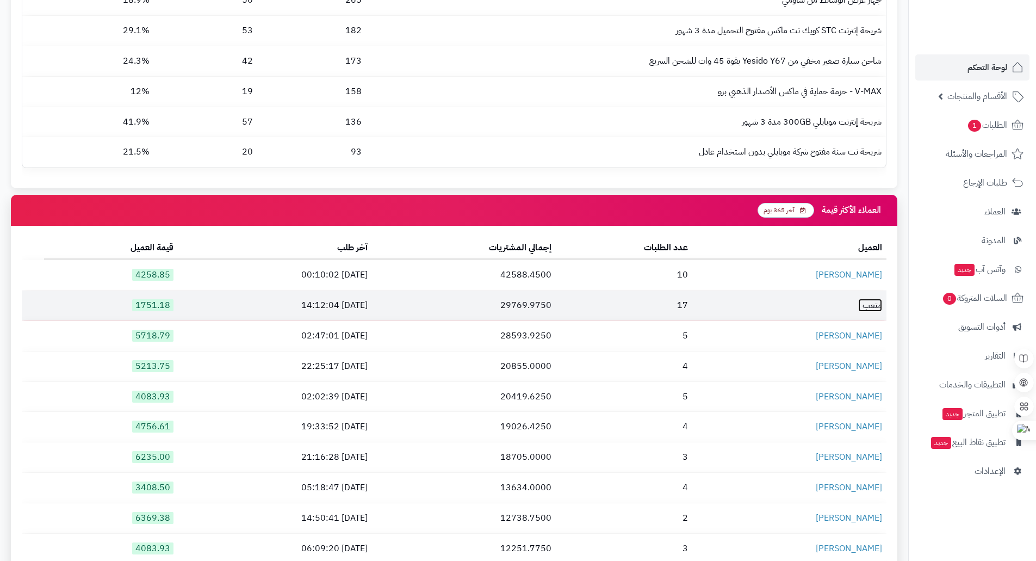 This screenshot has width=1036, height=561. I want to click on td: شريحة إنترنت موبايلي 300GB مدة 3 شهور, so click(626, 122).